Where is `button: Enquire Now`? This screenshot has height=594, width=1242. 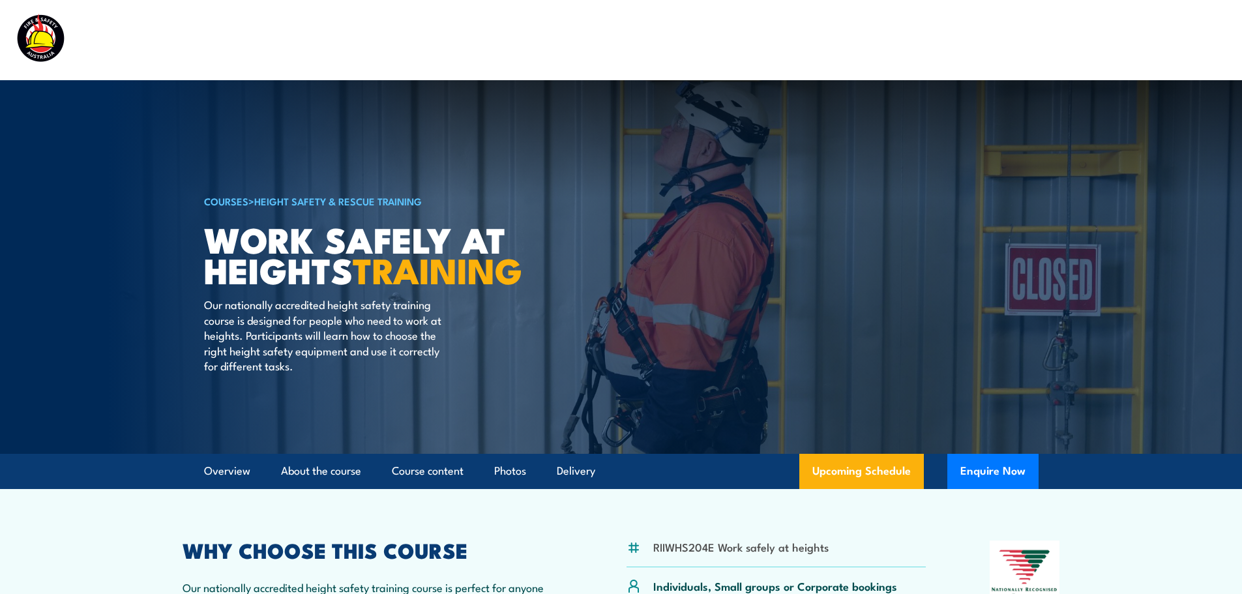 button: Enquire Now is located at coordinates (993, 471).